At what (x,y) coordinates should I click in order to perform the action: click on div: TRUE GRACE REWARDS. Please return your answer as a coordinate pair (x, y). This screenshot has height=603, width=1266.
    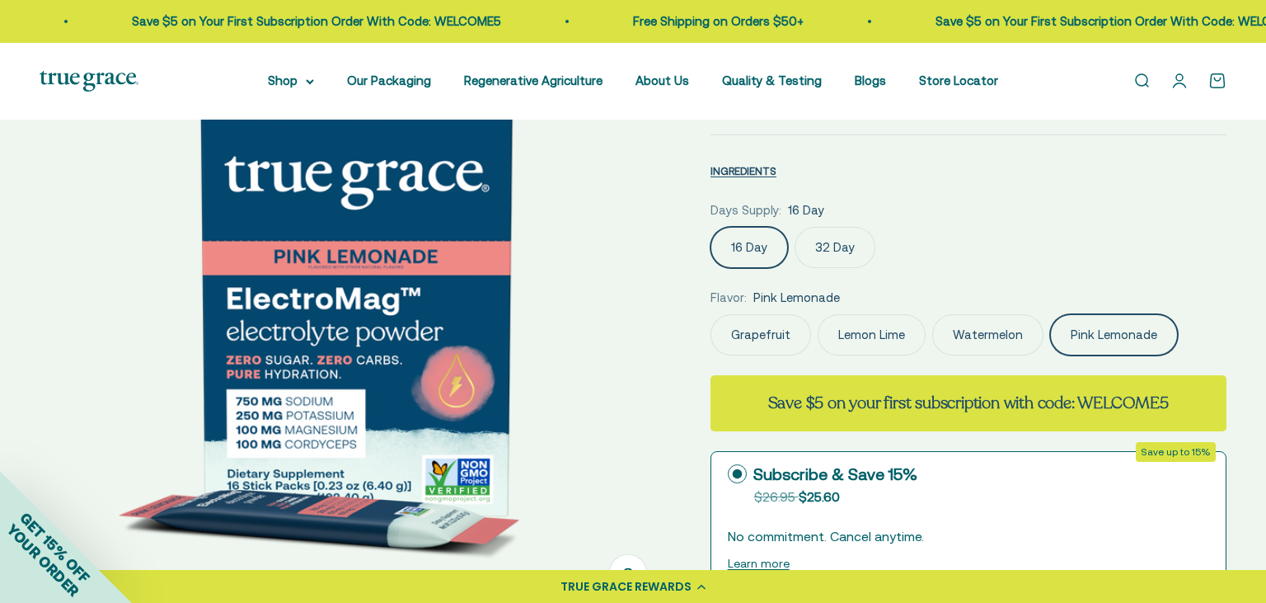
    Looking at the image, I should click on (626, 586).